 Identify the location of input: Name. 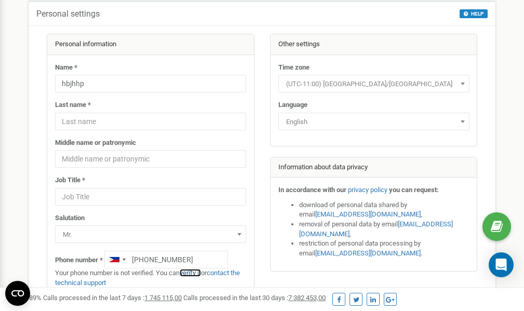
(150, 84).